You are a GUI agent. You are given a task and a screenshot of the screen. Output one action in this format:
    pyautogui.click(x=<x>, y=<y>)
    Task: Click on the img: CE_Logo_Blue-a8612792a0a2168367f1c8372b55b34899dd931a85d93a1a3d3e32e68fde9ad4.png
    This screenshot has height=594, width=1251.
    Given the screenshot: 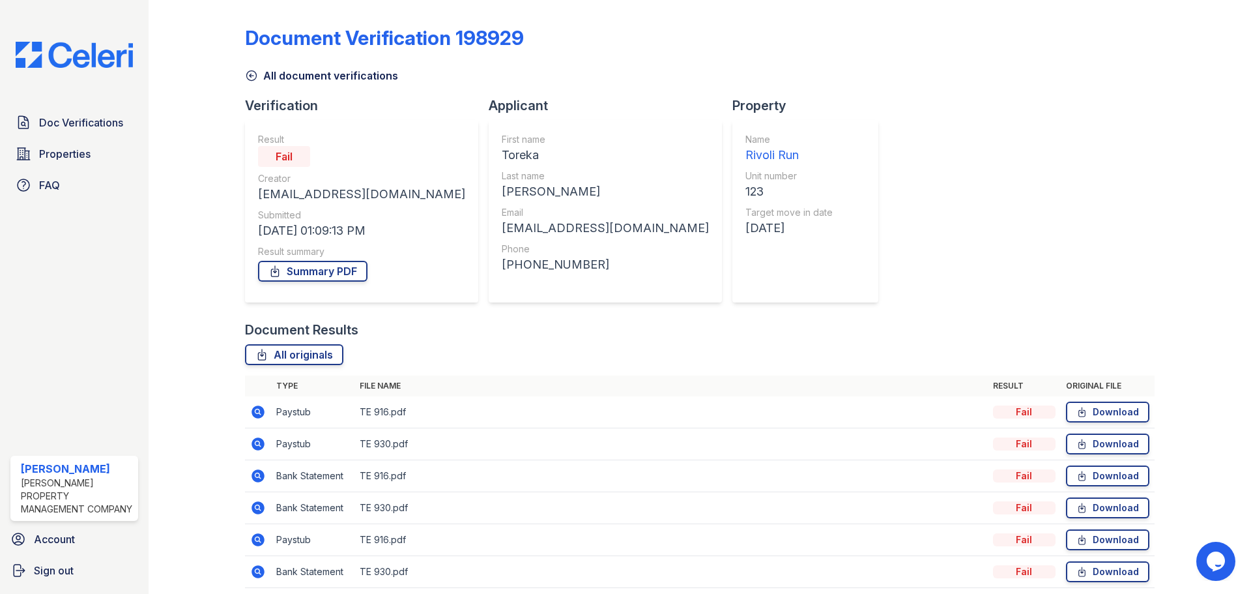 What is the action you would take?
    pyautogui.click(x=74, y=55)
    